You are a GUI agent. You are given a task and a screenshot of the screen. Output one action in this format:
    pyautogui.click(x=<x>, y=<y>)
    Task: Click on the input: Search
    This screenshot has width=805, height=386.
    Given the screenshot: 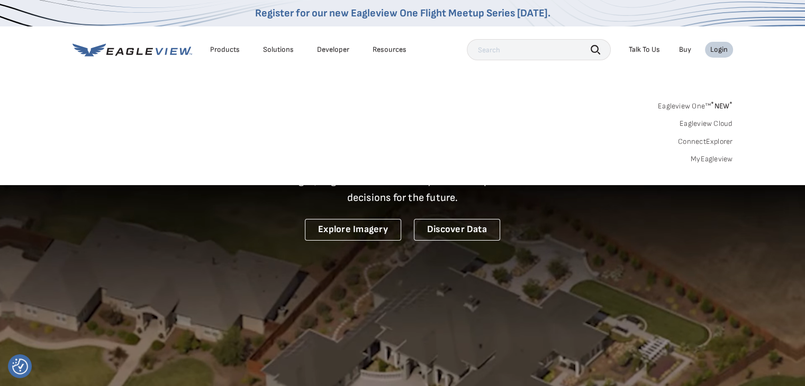 What is the action you would take?
    pyautogui.click(x=539, y=50)
    